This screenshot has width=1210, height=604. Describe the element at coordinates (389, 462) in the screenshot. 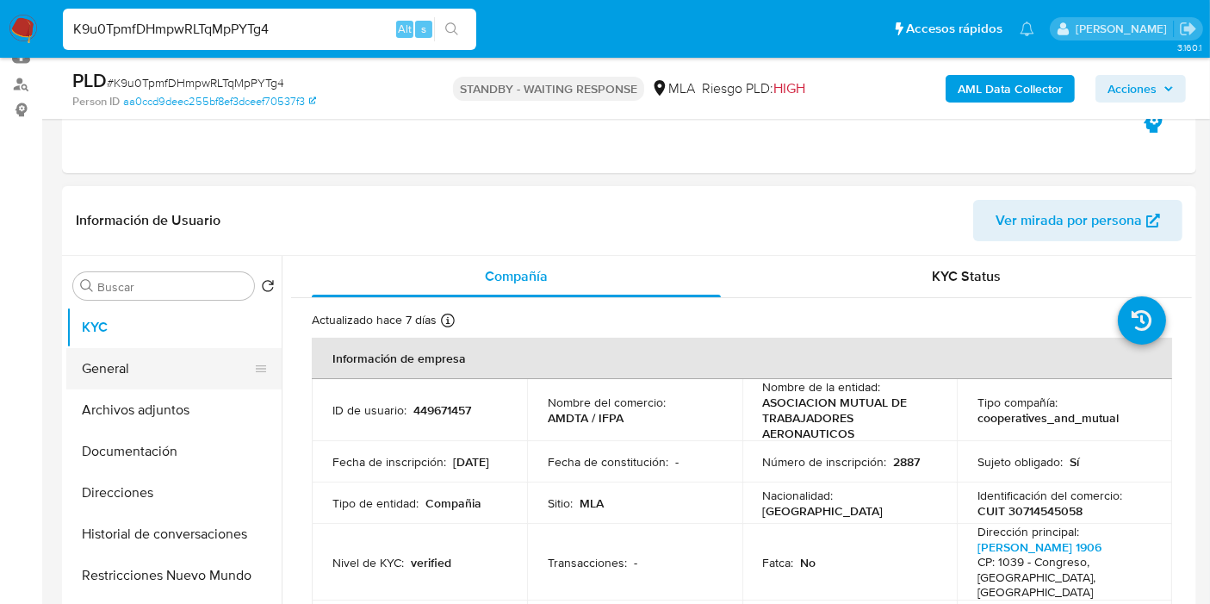

I see `p: Fecha de inscripción :` at that location.